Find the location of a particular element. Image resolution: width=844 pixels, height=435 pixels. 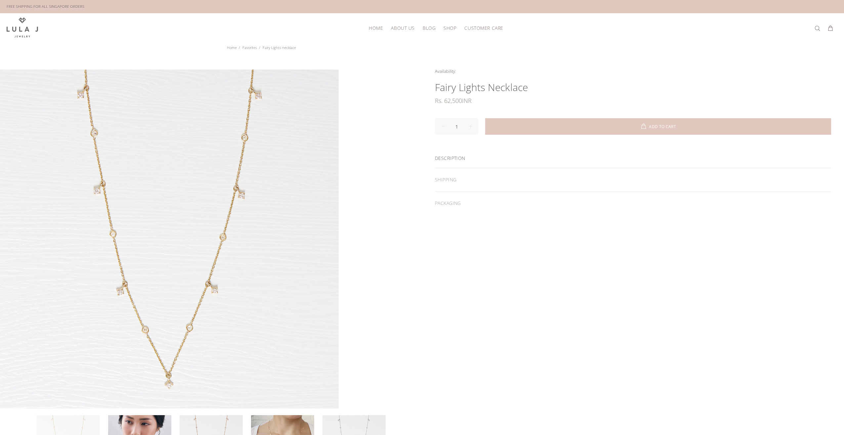

span: ABOUT US is located at coordinates (402, 28).